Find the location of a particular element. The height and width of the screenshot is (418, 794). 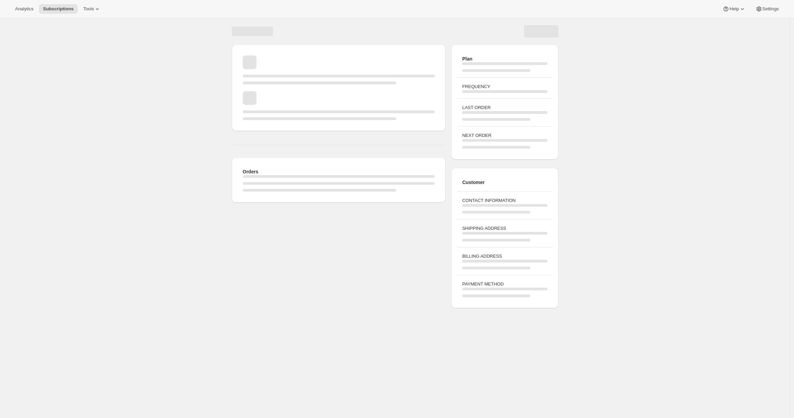

div: Page loading is located at coordinates (395, 164).